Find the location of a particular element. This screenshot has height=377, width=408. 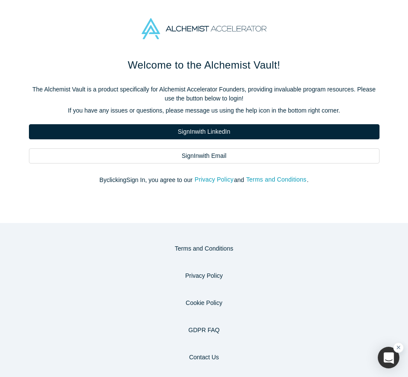

img: Alchemist Accelerator Logo is located at coordinates (204, 28).